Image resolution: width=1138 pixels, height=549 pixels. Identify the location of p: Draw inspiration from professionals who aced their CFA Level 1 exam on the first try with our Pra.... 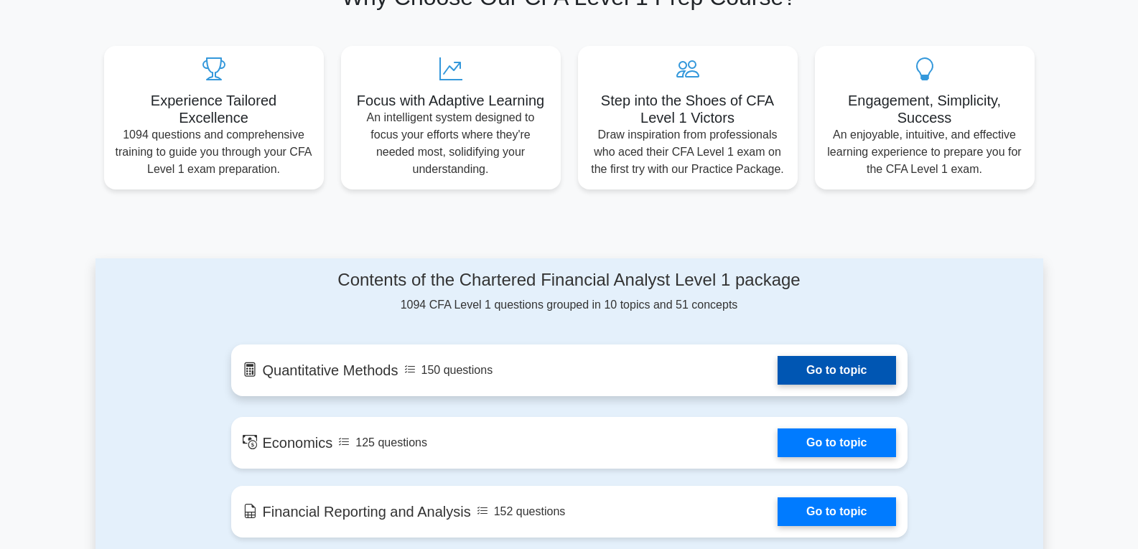
(688, 152).